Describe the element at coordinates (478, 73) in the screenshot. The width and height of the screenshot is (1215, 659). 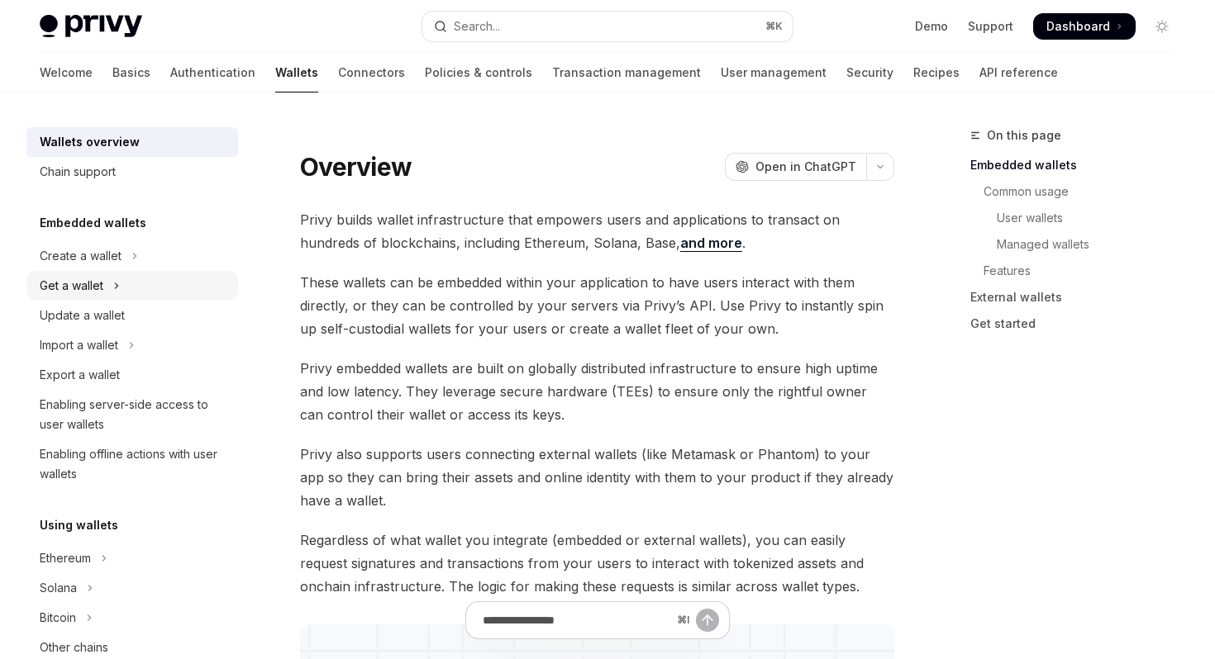
I see `a: Policies & controls` at that location.